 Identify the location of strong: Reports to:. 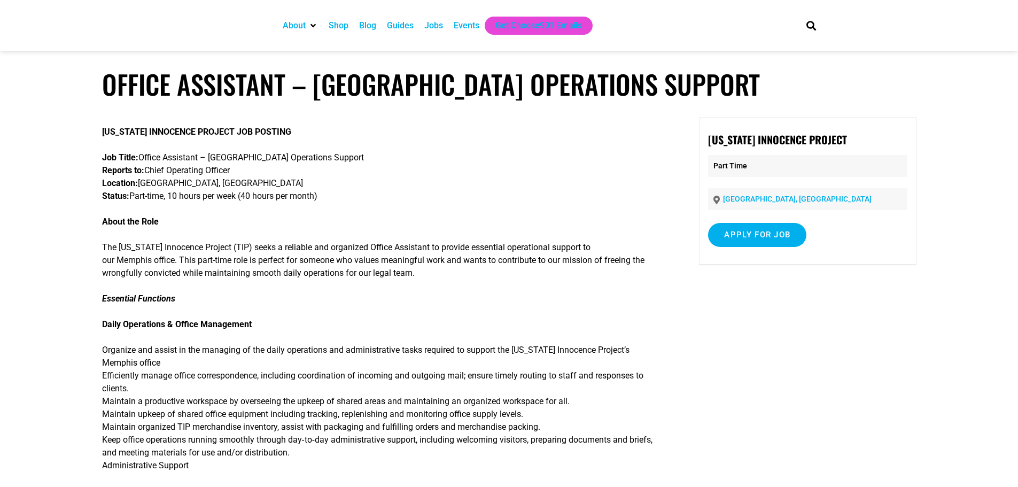
(123, 170).